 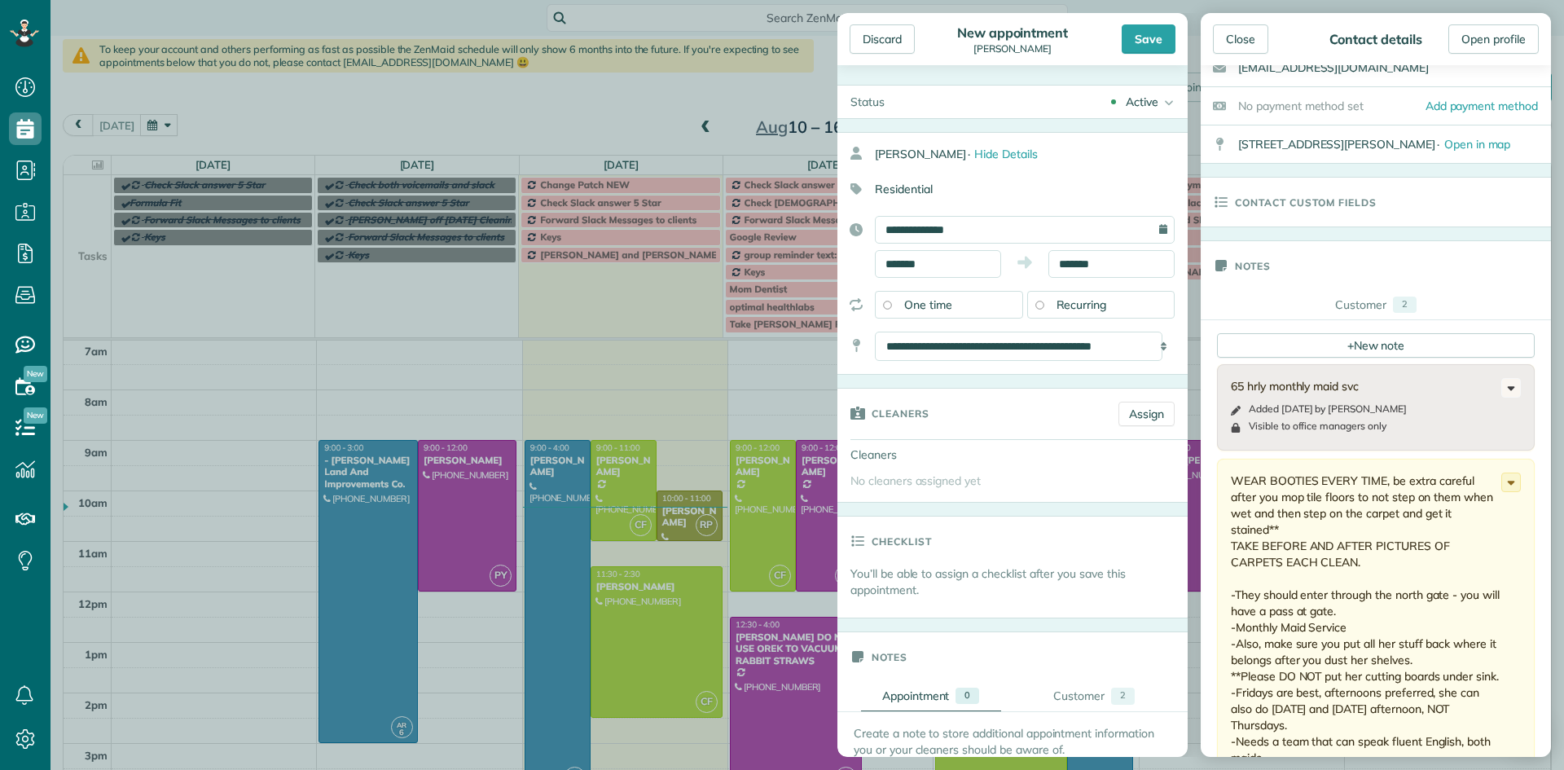 What do you see at coordinates (967, 696) in the screenshot?
I see `div: 0` at bounding box center [967, 696].